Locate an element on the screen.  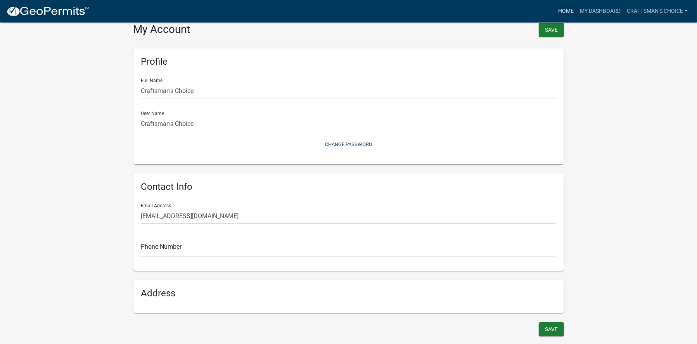
h6: Profile is located at coordinates (349, 62).